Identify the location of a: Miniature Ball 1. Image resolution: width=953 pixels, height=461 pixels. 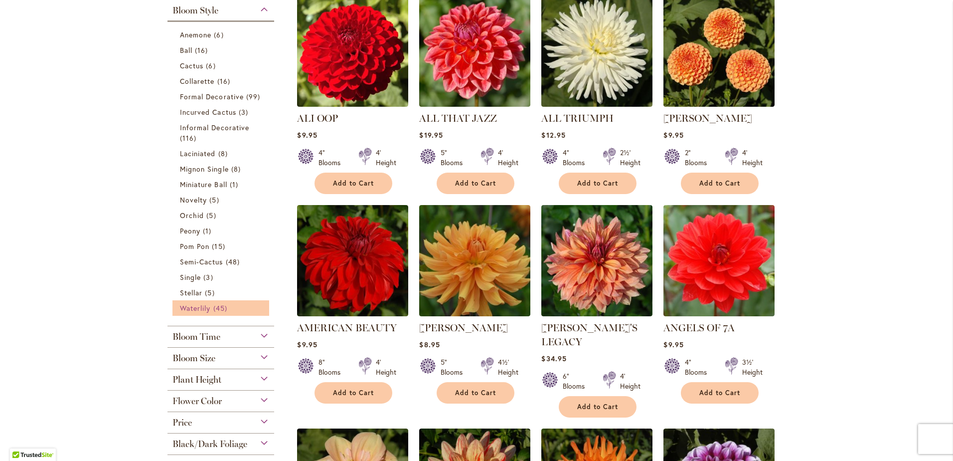
(222, 184).